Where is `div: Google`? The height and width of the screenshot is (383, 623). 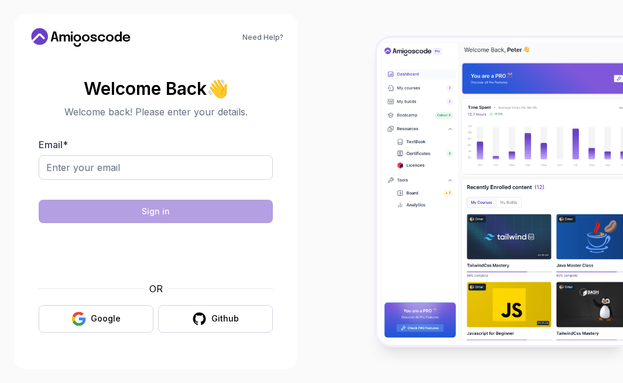
div: Google is located at coordinates (105, 318).